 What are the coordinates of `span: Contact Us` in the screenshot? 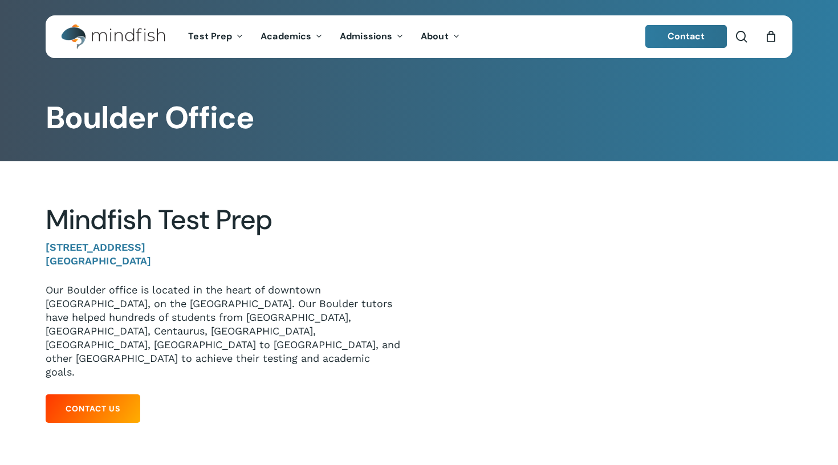 It's located at (93, 409).